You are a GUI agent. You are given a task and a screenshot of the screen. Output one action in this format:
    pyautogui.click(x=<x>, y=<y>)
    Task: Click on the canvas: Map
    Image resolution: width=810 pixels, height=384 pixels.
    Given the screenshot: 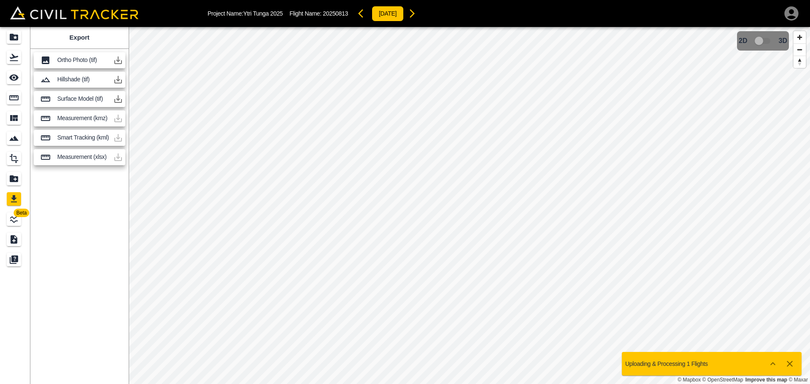 What is the action you would take?
    pyautogui.click(x=469, y=205)
    